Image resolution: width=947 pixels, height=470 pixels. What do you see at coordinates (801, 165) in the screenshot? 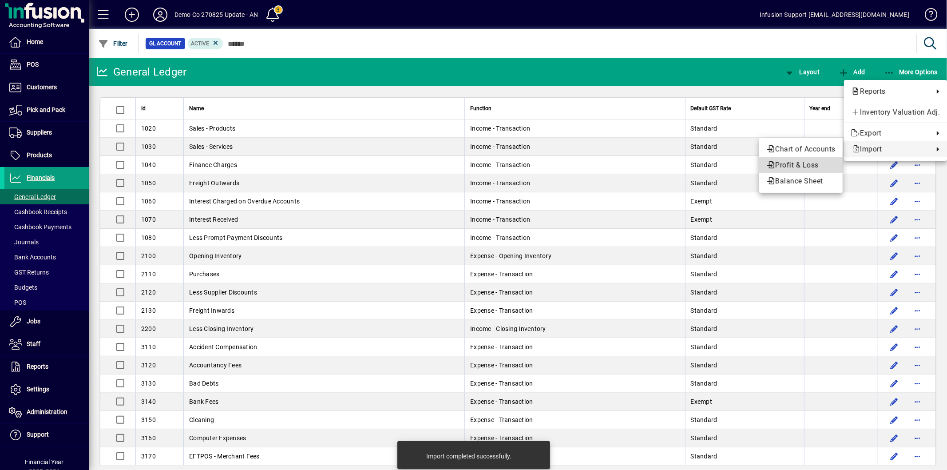
I see `span: Profit & Loss` at bounding box center [801, 165].